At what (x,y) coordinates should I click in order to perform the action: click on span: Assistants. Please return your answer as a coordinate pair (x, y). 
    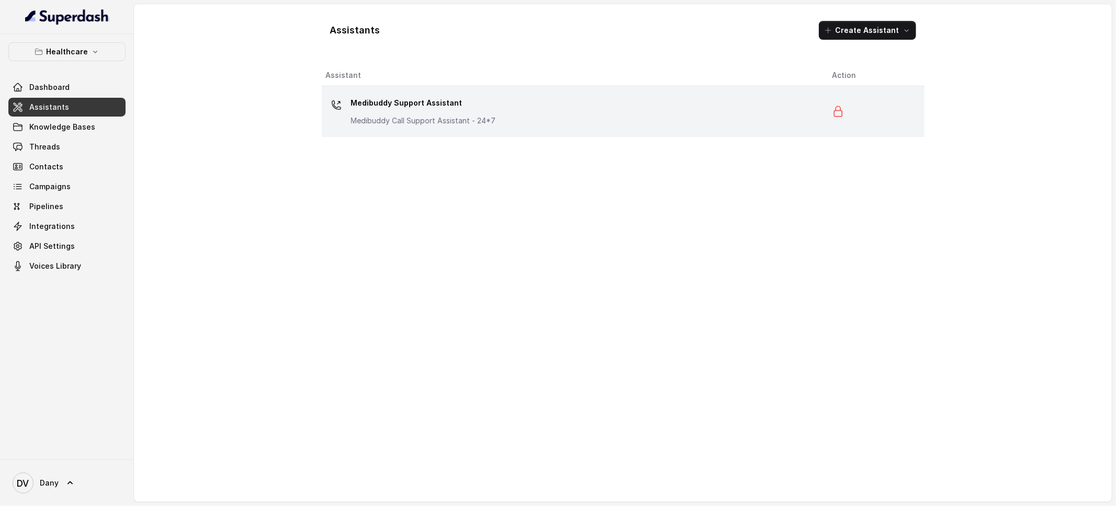
    Looking at the image, I should click on (49, 107).